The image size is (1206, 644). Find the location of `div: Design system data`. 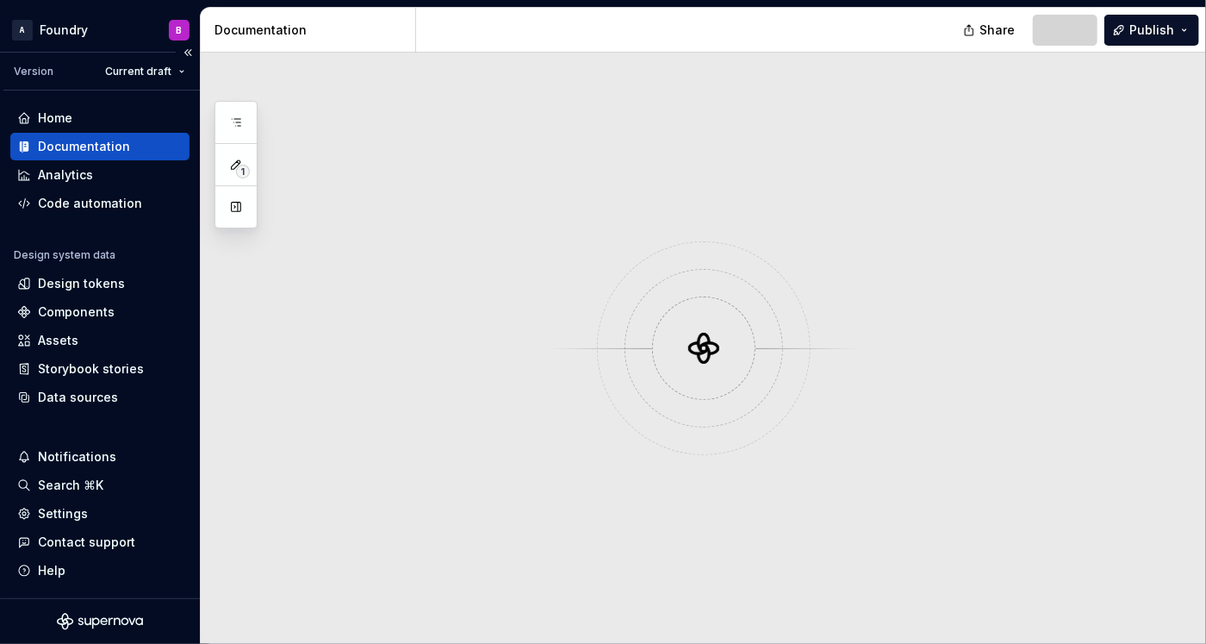

div: Design system data is located at coordinates (65, 255).